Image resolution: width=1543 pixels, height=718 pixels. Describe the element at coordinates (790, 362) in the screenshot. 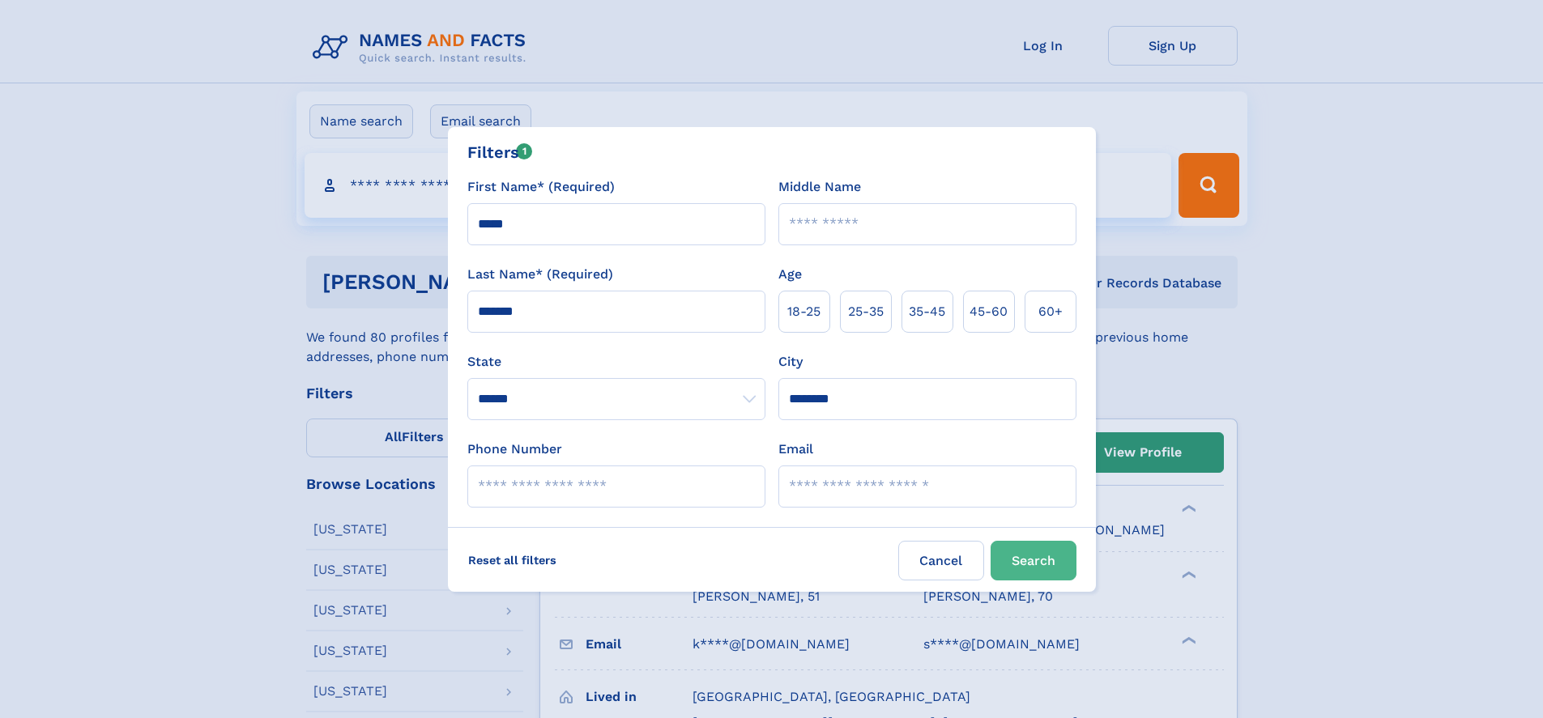

I see `label: City` at that location.